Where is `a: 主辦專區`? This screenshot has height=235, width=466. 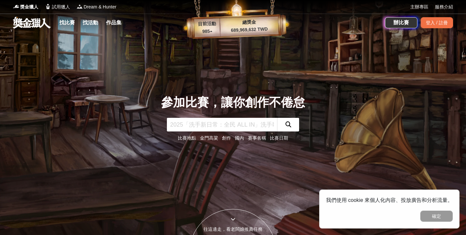 a: 主辦專區 is located at coordinates (419, 7).